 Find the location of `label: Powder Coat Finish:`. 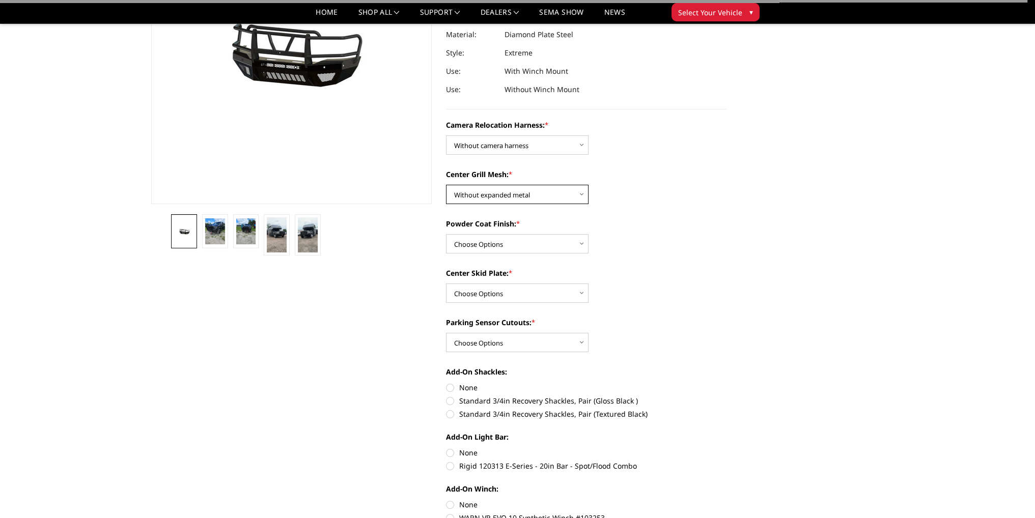

label: Powder Coat Finish: is located at coordinates (587, 224).